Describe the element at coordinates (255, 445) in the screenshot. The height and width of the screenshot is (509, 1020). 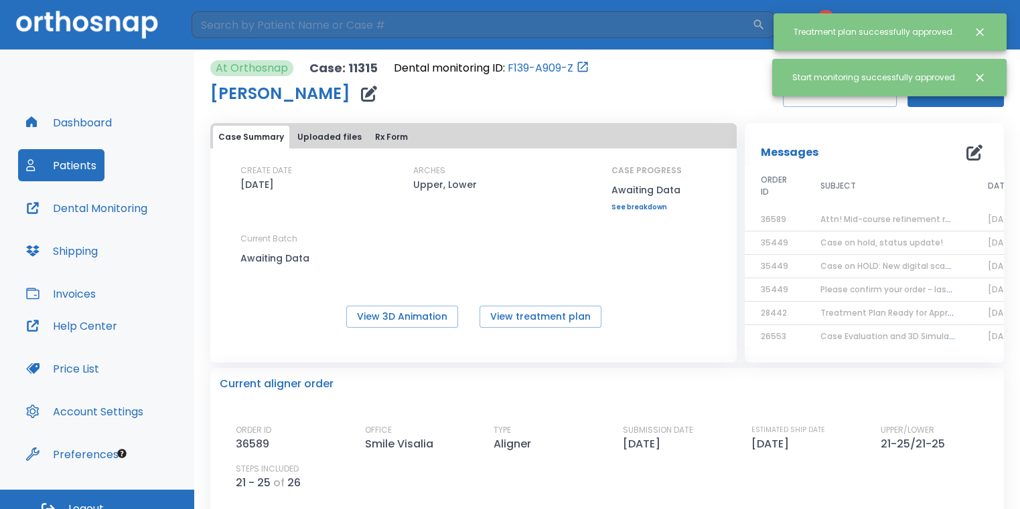
I see `p: 36589` at that location.